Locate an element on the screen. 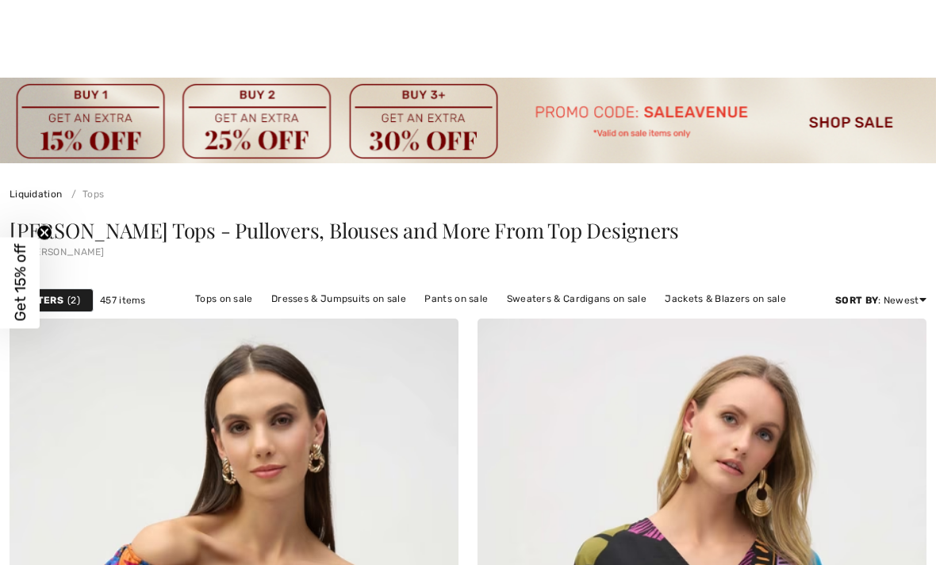  a: Dresses & Jumpsuits on sale is located at coordinates (339, 299).